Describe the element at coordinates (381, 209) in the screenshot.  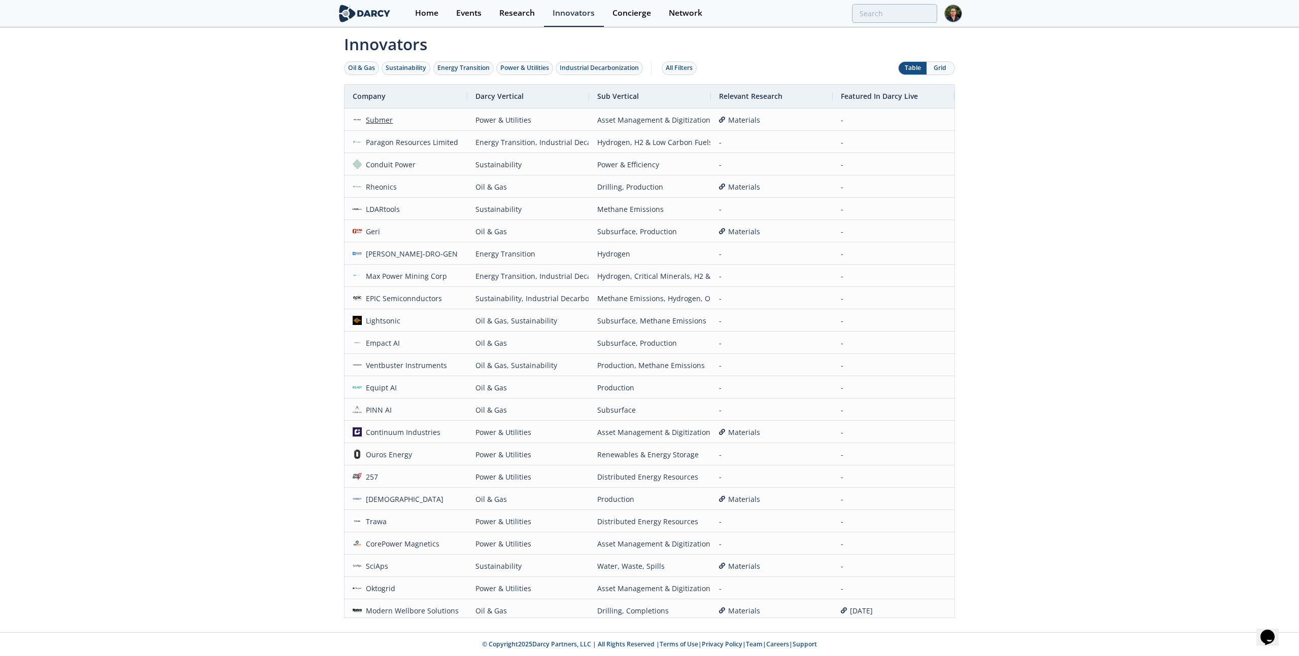
I see `div: LDARtools` at that location.